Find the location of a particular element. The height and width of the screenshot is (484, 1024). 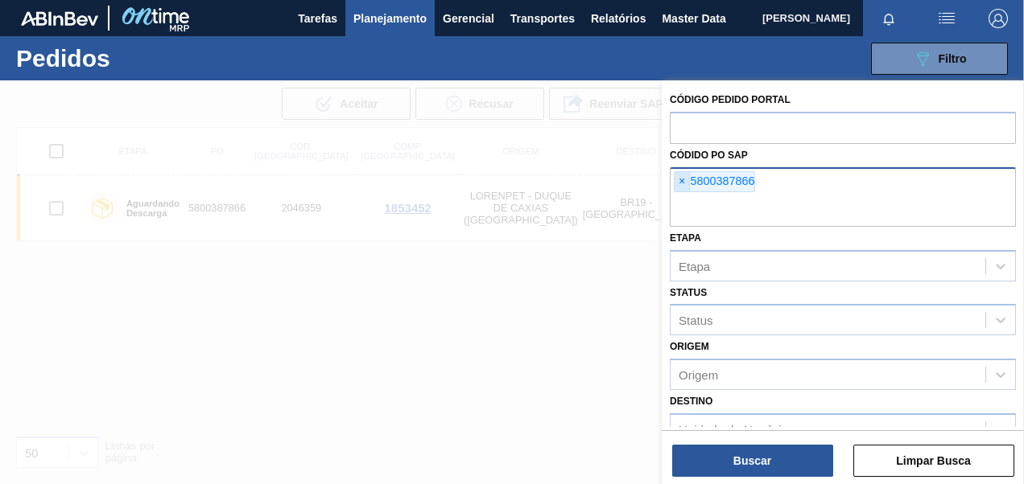

span: Filtro is located at coordinates (952, 59).